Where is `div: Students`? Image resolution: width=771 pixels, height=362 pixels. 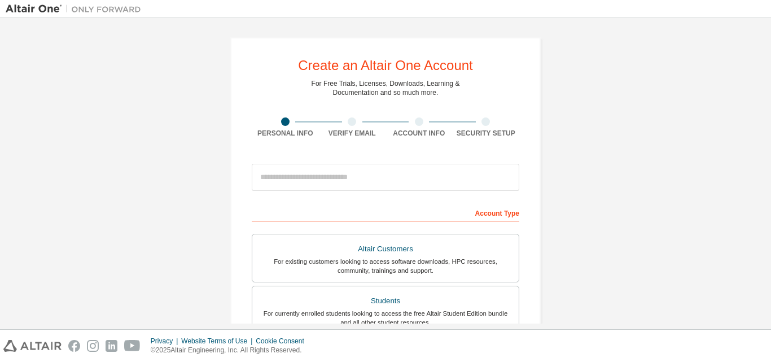 div: Students is located at coordinates (385, 301).